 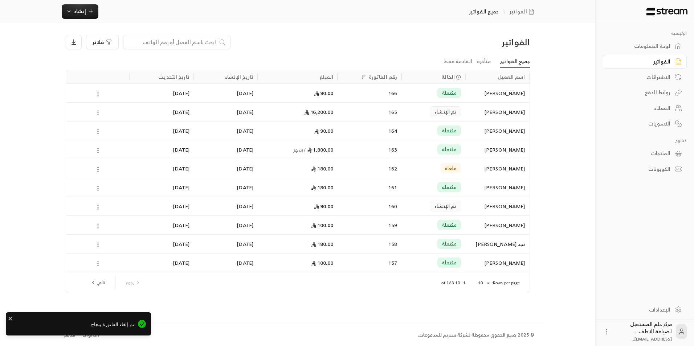 I want to click on span: الحالة, so click(x=448, y=77).